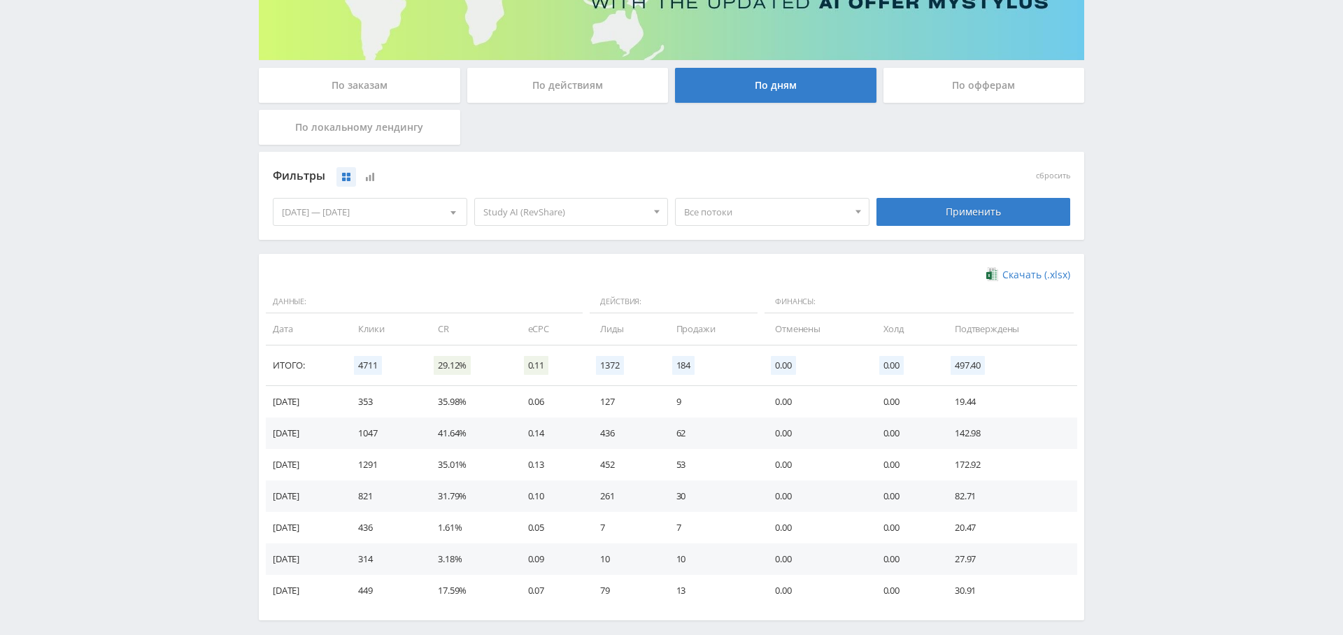 This screenshot has height=635, width=1343. What do you see at coordinates (609, 365) in the screenshot?
I see `span: 1372` at bounding box center [609, 365].